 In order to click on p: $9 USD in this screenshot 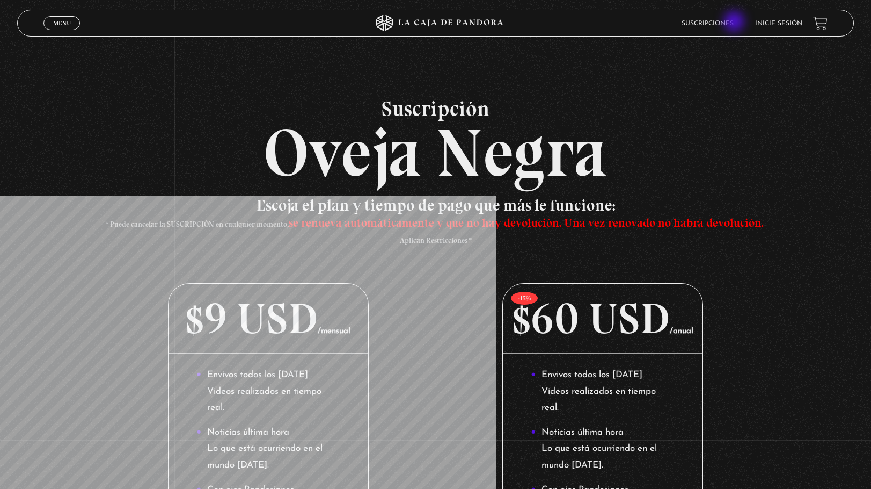, I will do `click(268, 318)`.